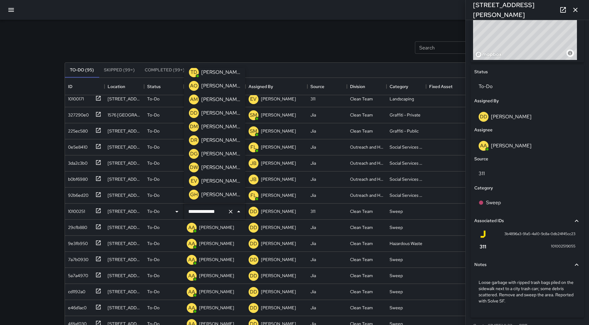 The image size is (589, 325). I want to click on div: Category, so click(406, 86).